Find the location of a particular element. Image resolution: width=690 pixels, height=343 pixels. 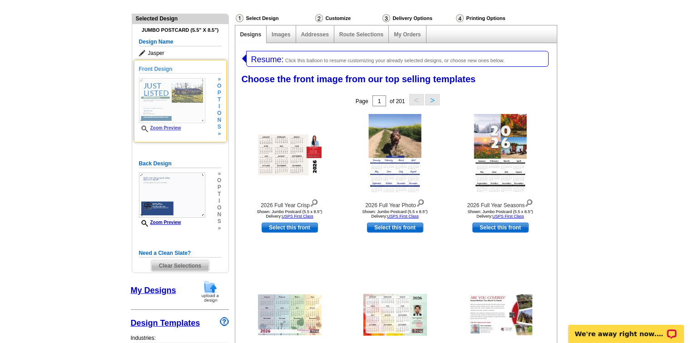

img: design-wizard-help-icon.png is located at coordinates (224, 322).